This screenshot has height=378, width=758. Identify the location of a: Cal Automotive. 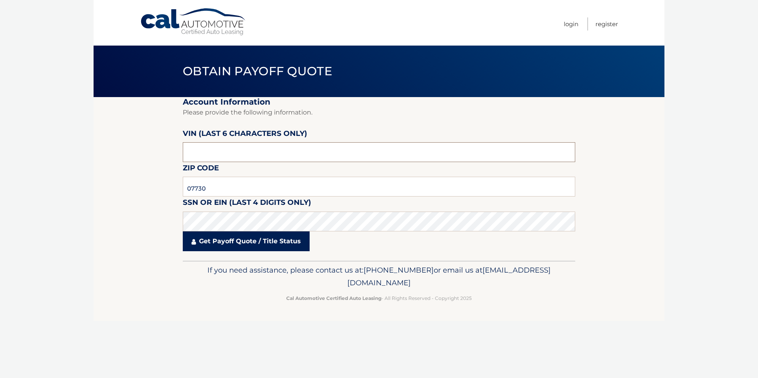
(194, 22).